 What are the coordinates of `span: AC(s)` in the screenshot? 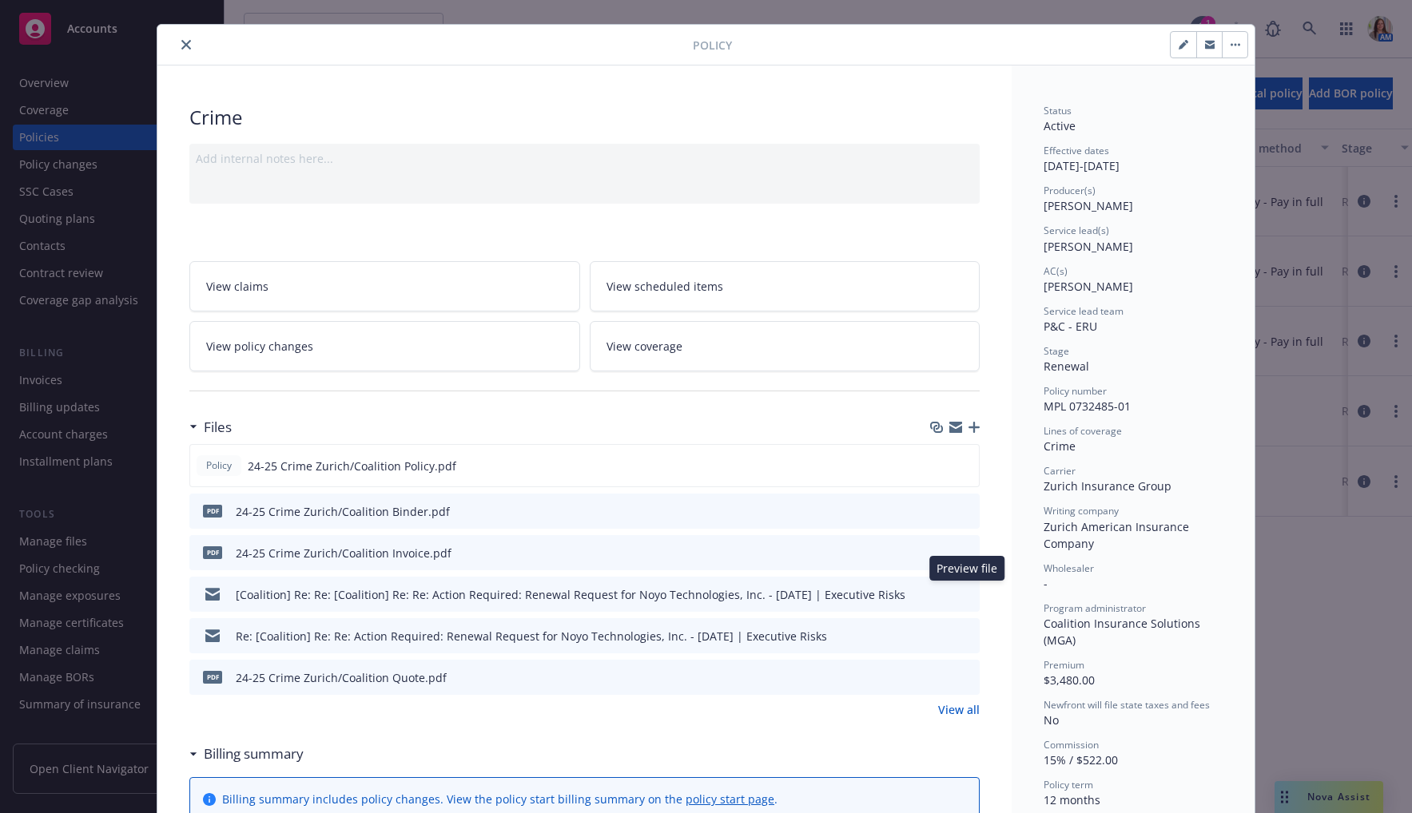 It's located at (1055, 271).